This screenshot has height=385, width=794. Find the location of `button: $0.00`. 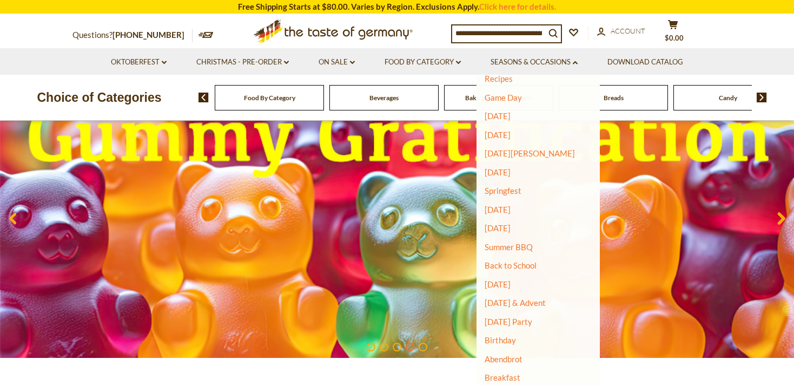

button: $0.00 is located at coordinates (673, 33).